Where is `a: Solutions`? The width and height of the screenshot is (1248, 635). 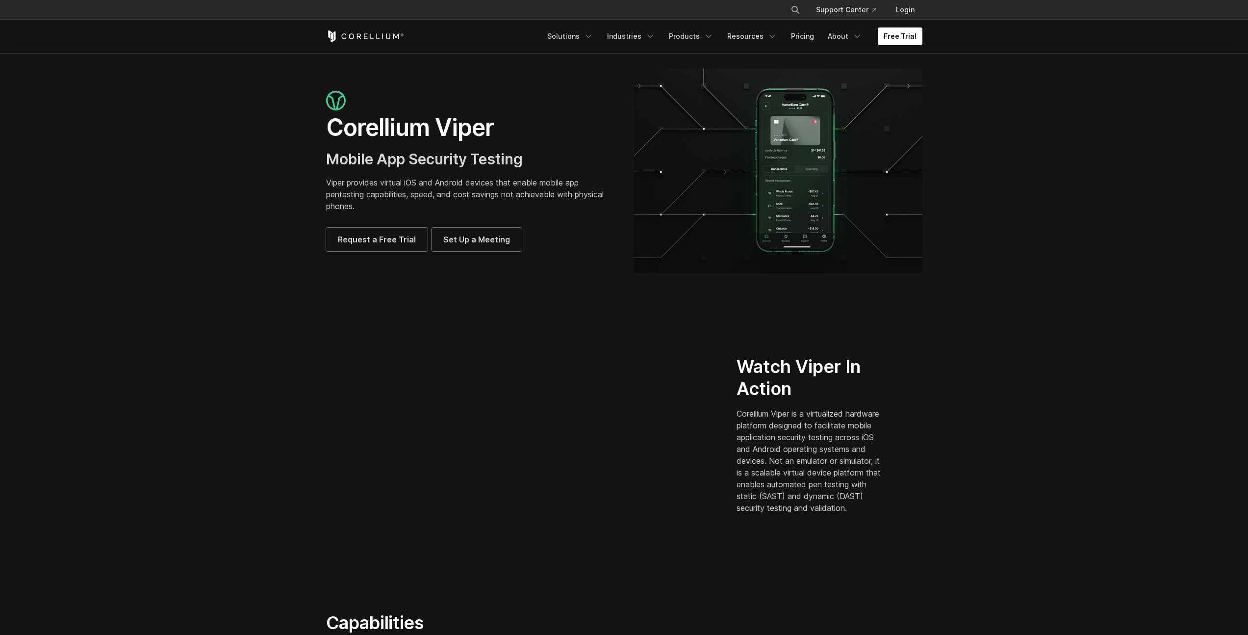
a: Solutions is located at coordinates (570, 36).